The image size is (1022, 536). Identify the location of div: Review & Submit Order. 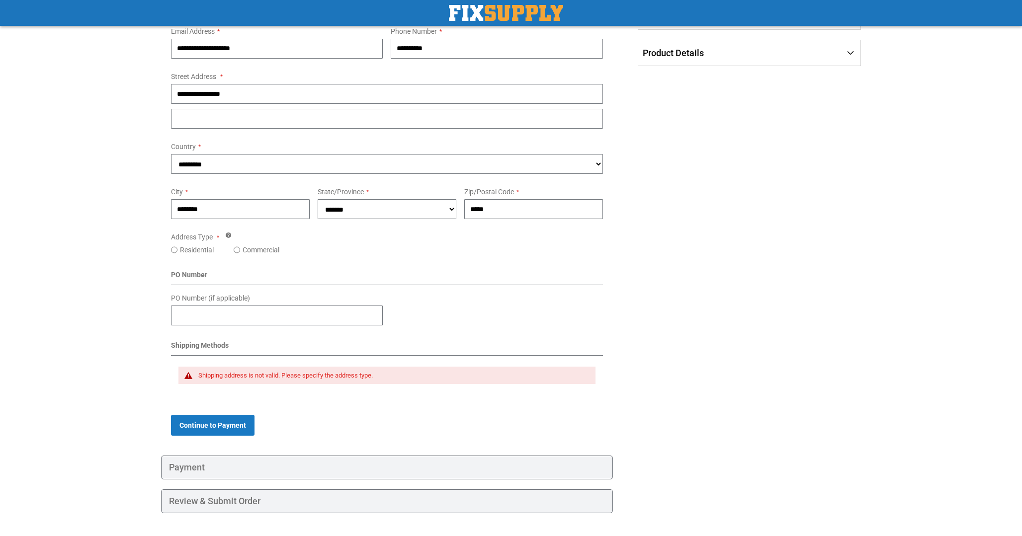
(387, 502).